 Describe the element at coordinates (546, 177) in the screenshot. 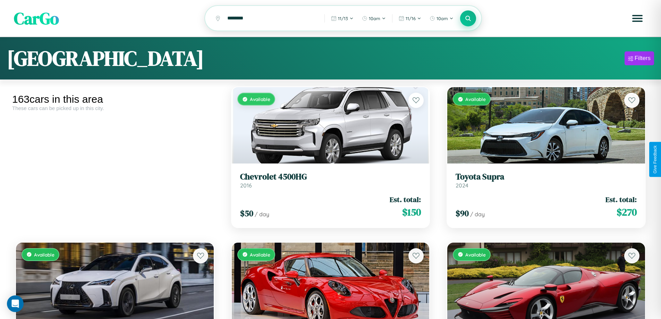

I see `h3: Toyota Supra` at that location.